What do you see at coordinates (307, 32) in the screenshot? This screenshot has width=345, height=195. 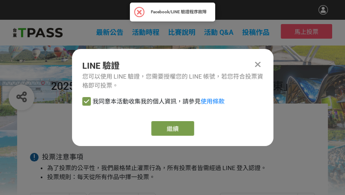 I see `span: 馬上投票` at bounding box center [307, 32].